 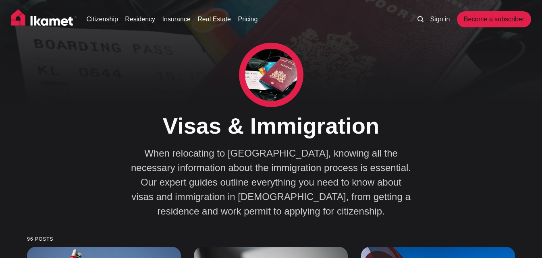 What do you see at coordinates (271, 126) in the screenshot?
I see `h1: Visas & Immigration` at bounding box center [271, 126].